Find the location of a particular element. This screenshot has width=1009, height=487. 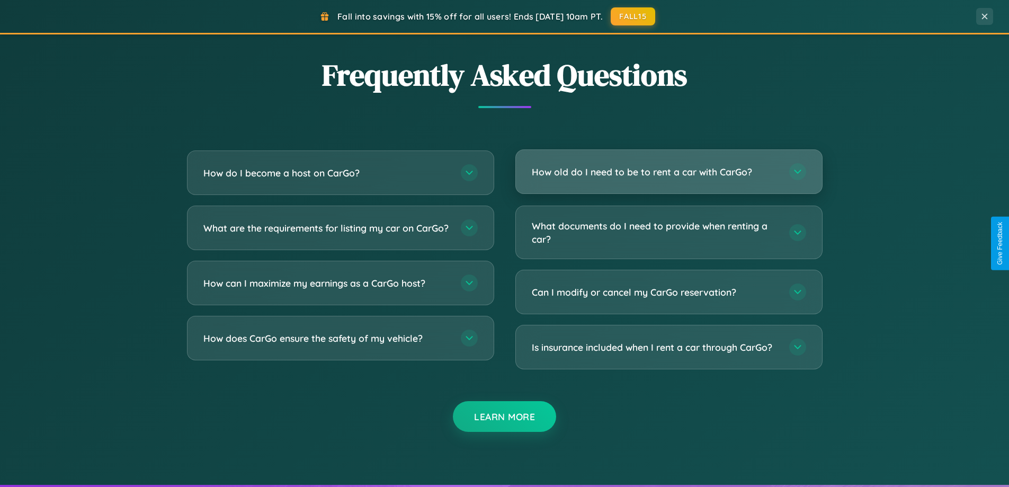

button: FALL15 is located at coordinates (633, 16).